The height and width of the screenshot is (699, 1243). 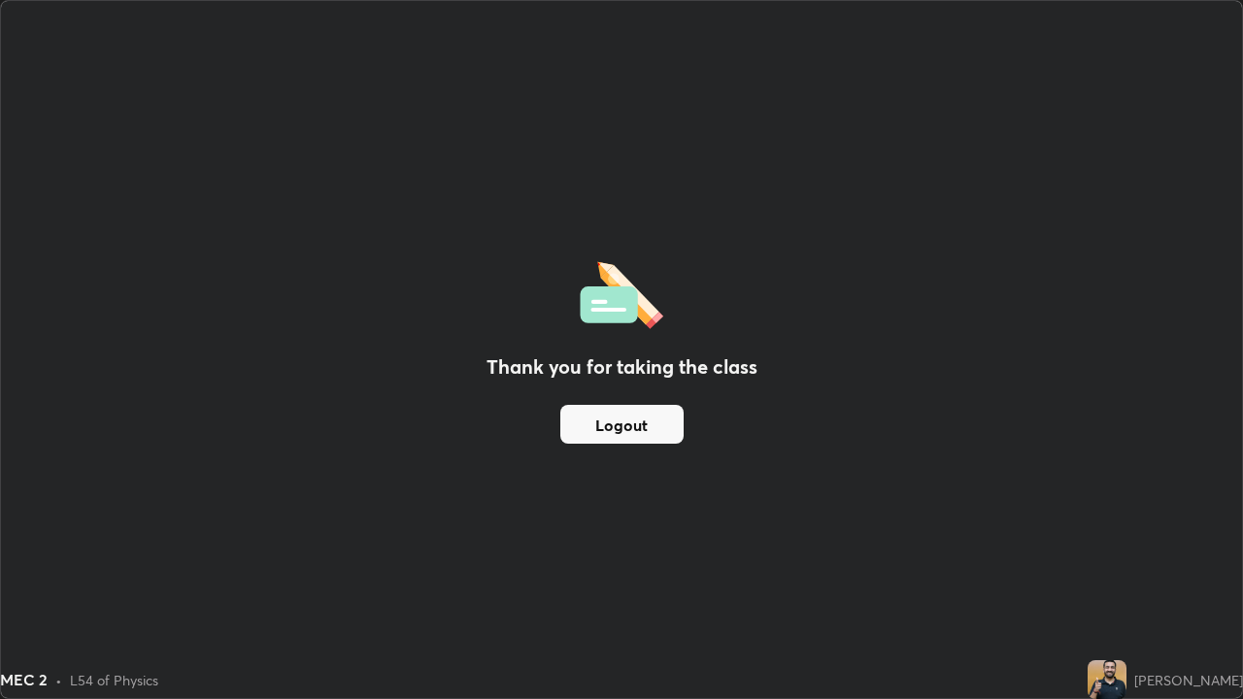 What do you see at coordinates (622, 424) in the screenshot?
I see `button: Logout` at bounding box center [622, 424].